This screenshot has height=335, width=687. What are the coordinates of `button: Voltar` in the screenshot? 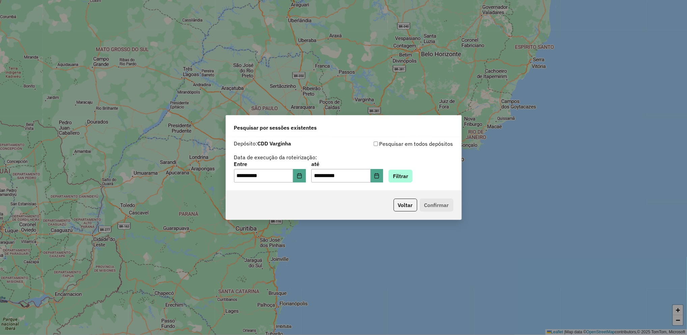 It's located at (405, 205).